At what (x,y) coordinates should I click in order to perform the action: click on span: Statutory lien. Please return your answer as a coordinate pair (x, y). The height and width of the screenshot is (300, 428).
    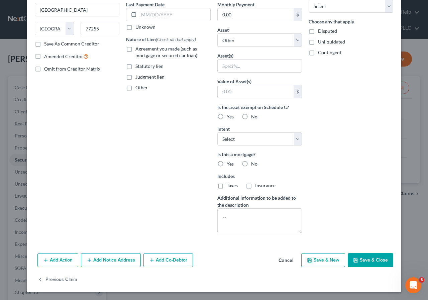
    Looking at the image, I should click on (150, 66).